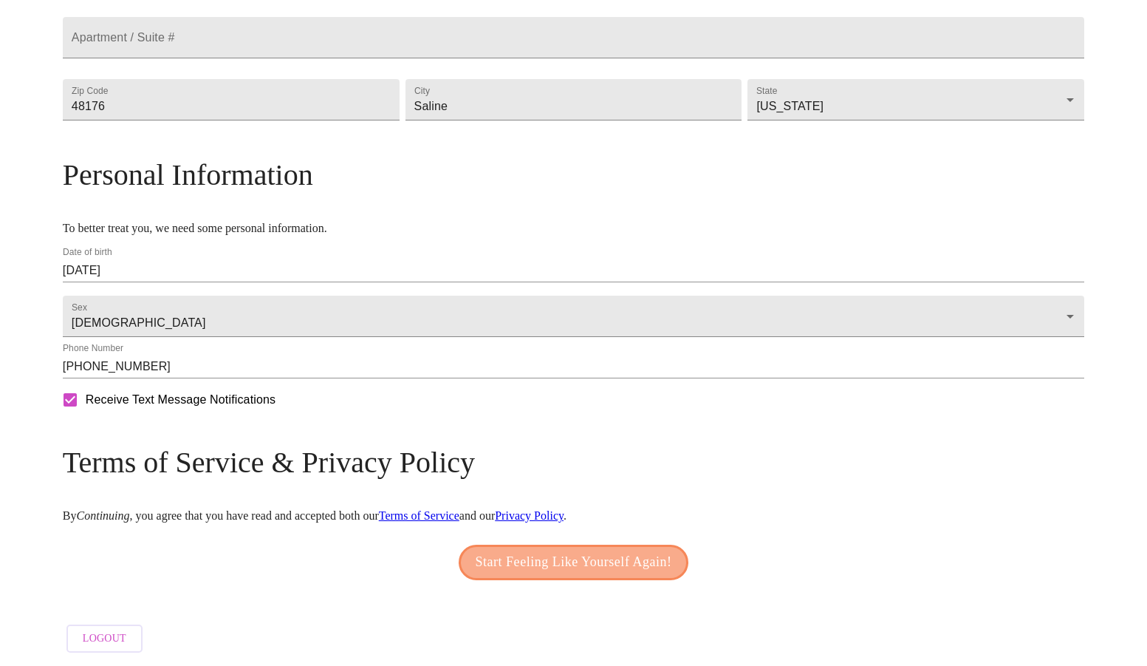 This screenshot has width=1147, height=666. What do you see at coordinates (104, 638) in the screenshot?
I see `button: Logout` at bounding box center [104, 638].